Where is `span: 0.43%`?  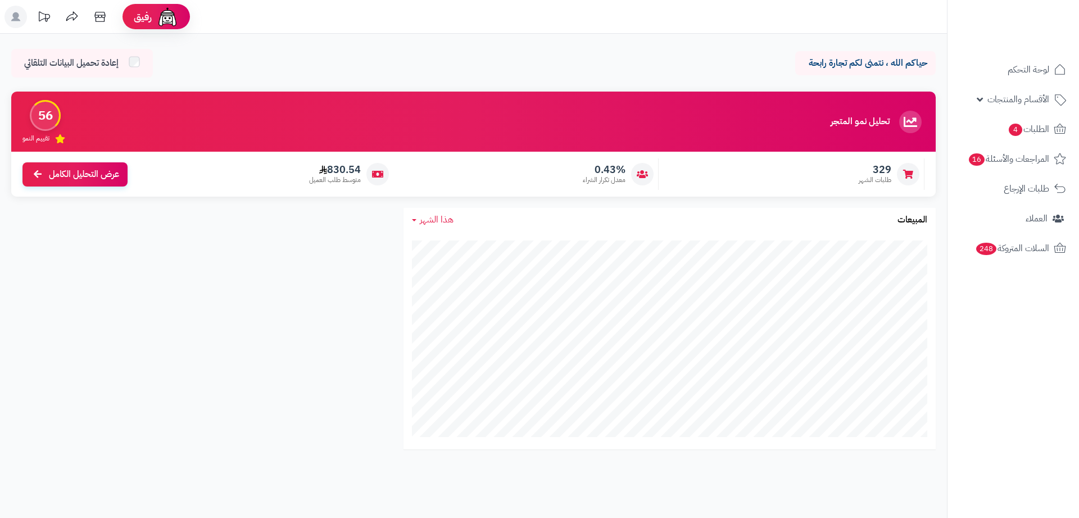 span: 0.43% is located at coordinates (604, 170).